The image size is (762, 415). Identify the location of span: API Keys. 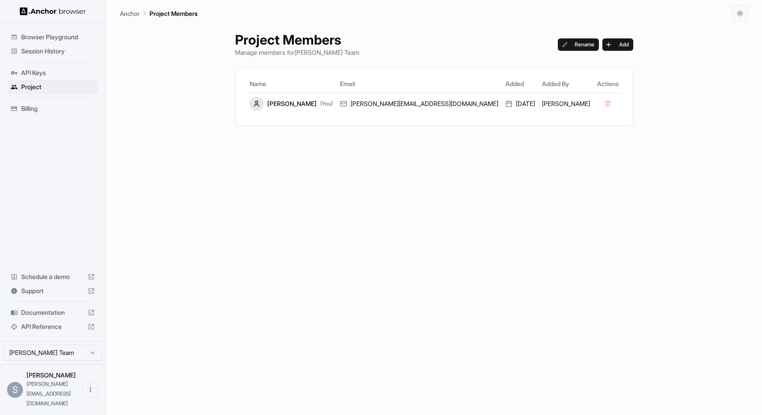
(58, 73).